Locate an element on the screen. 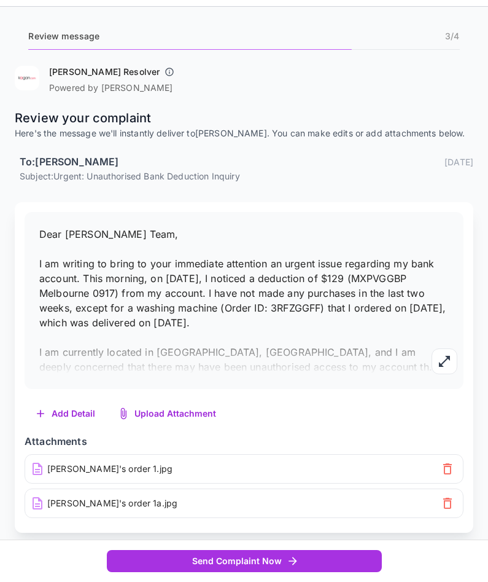  p: Subject: Urgent: Unauthorised Bank Deduction Inquiry is located at coordinates (246, 176).